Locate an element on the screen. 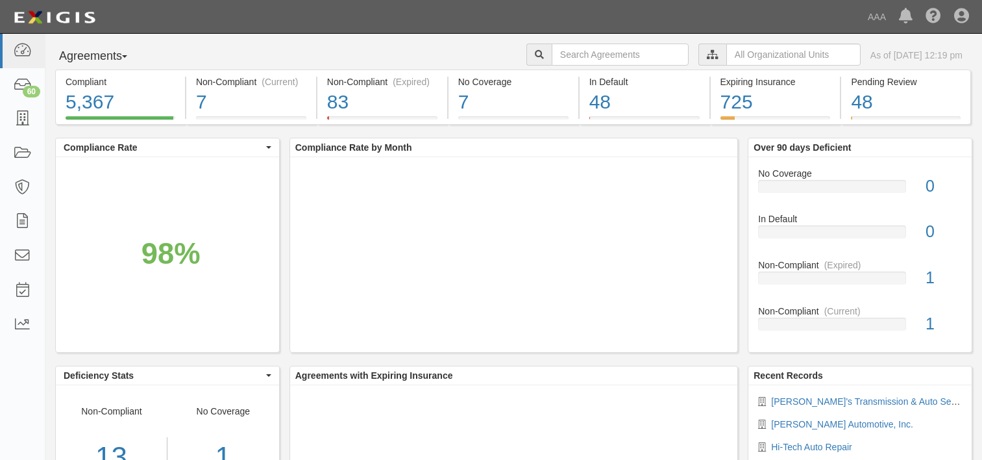 Image resolution: width=982 pixels, height=460 pixels. div: Compliant is located at coordinates (120, 82).